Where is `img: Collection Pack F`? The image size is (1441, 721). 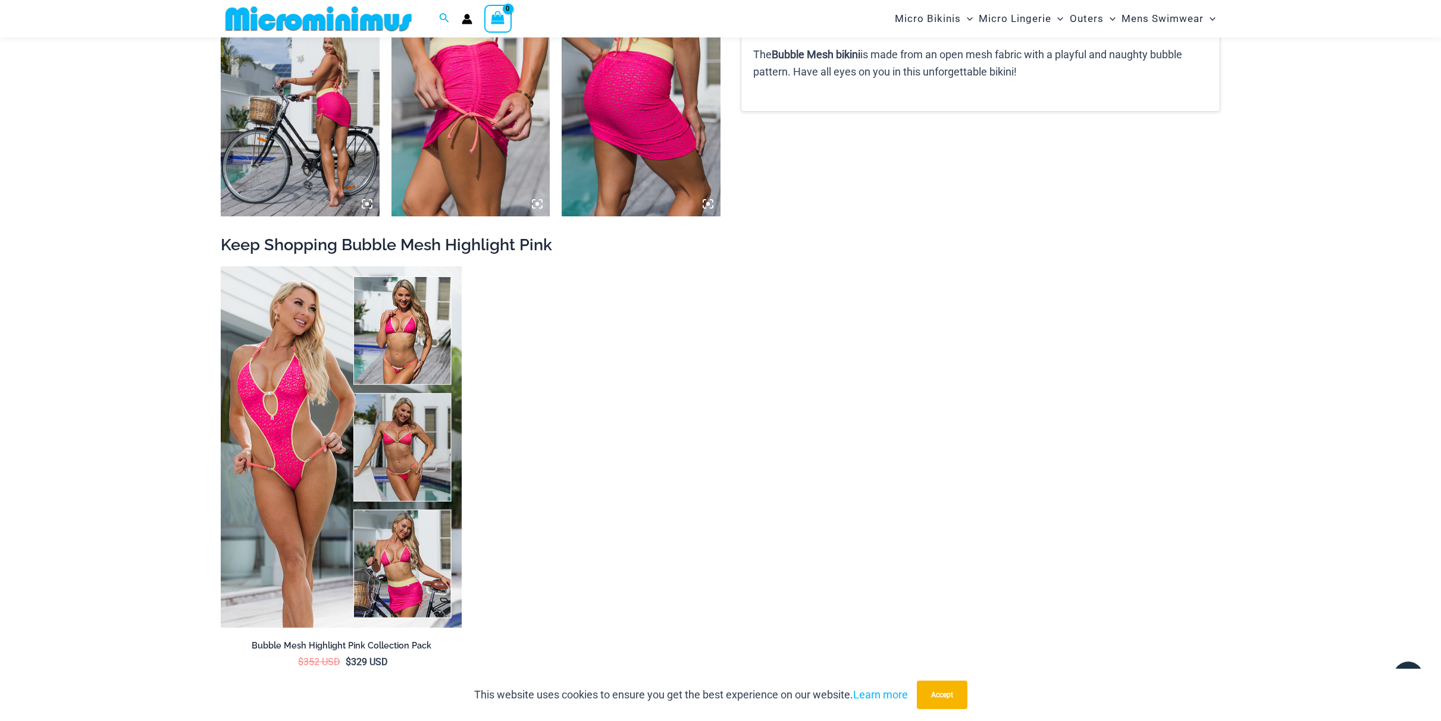 img: Collection Pack F is located at coordinates (341, 447).